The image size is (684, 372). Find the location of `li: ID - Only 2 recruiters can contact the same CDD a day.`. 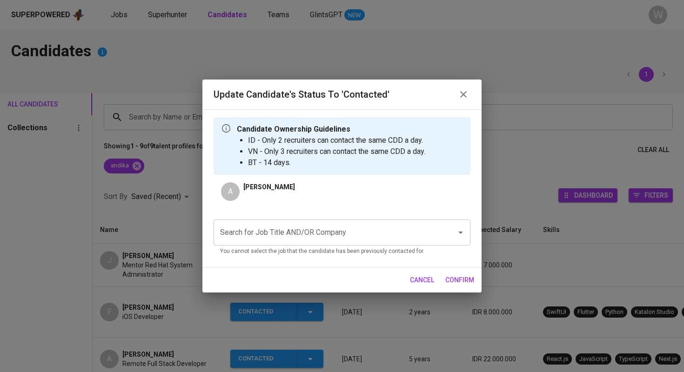

li: ID - Only 2 recruiters can contact the same CDD a day. is located at coordinates (336, 140).